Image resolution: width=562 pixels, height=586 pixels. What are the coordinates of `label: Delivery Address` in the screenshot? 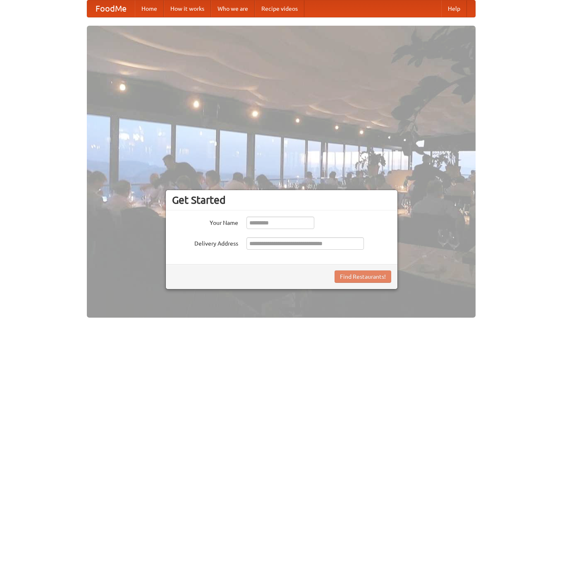 It's located at (205, 242).